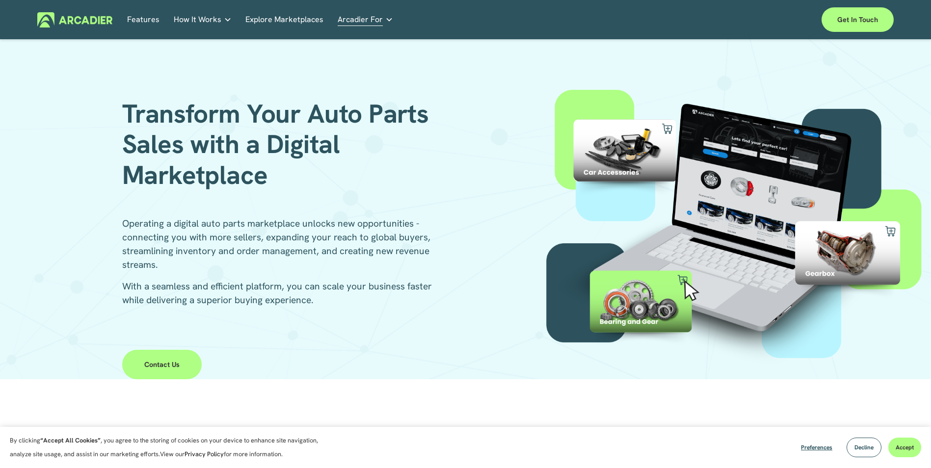  I want to click on a: Privacy Policy, so click(204, 454).